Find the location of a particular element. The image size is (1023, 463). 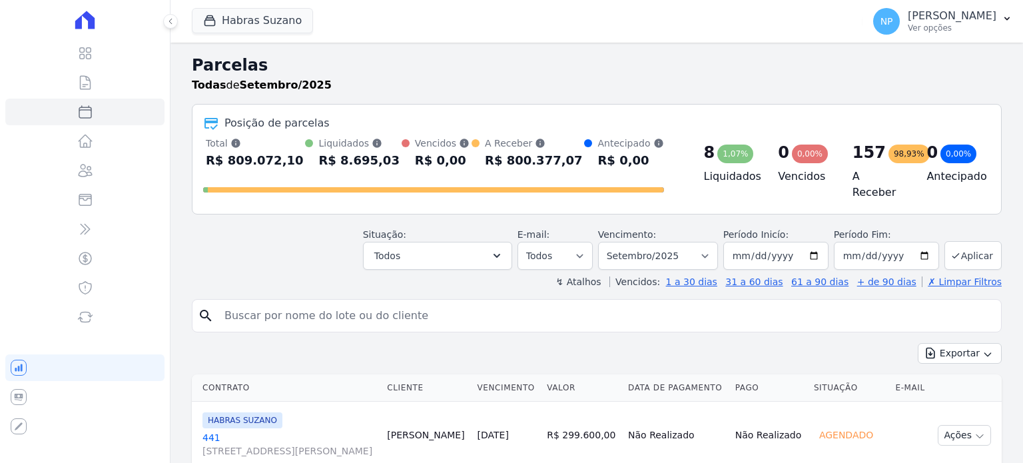

div: R$ 809.072,10 is located at coordinates (254, 160).